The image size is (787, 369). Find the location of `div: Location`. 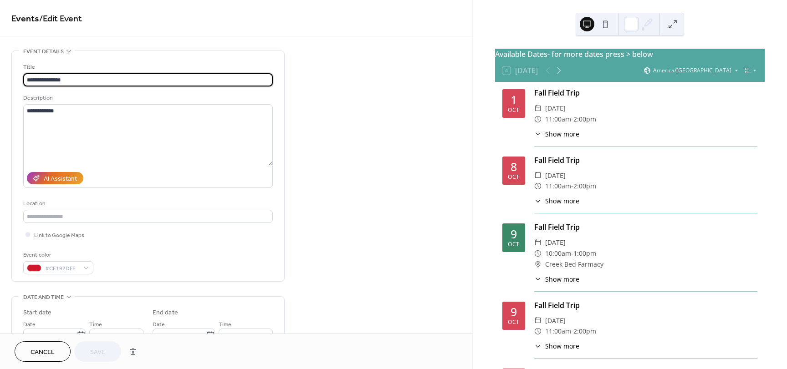

div: Location is located at coordinates (147, 204).